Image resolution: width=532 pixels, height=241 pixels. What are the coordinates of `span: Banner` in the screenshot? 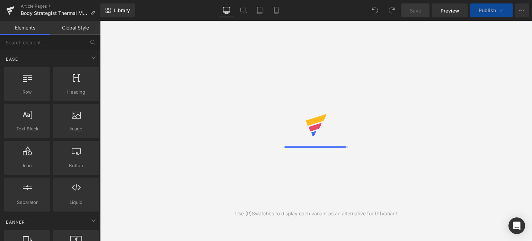 It's located at (15, 222).